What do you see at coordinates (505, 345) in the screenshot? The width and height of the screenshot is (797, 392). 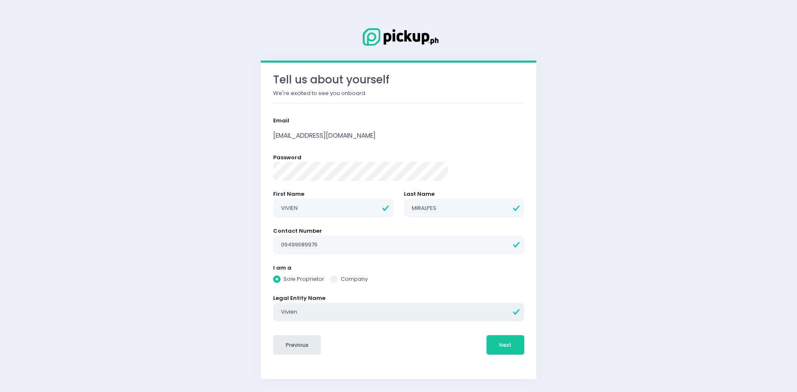 I see `span: Next` at bounding box center [505, 345].